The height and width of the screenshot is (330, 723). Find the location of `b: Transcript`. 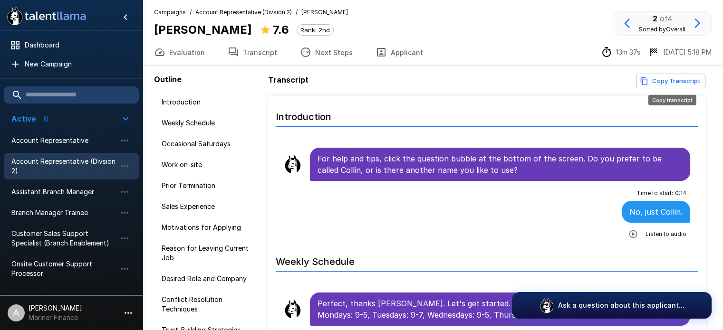

b: Transcript is located at coordinates (288, 80).